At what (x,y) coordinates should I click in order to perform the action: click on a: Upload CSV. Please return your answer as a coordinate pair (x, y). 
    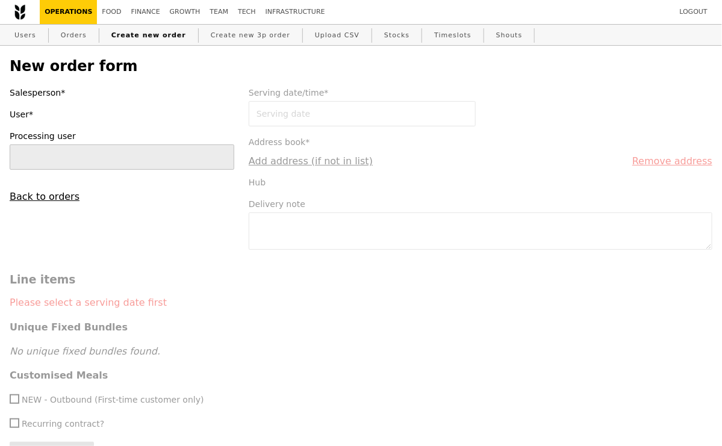
    Looking at the image, I should click on (337, 36).